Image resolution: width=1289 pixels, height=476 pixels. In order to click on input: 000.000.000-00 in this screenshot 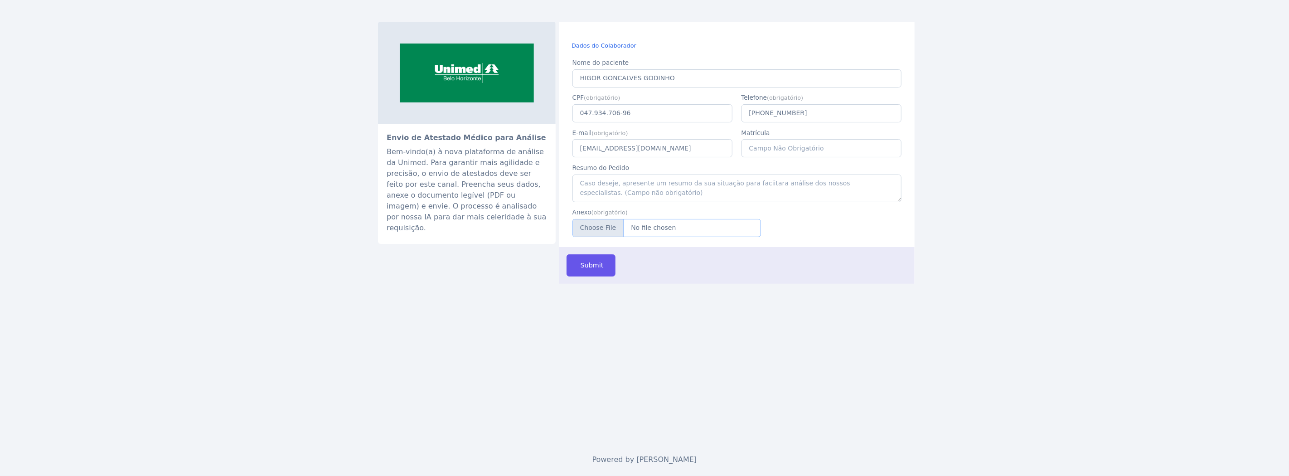, I will do `click(653, 113)`.